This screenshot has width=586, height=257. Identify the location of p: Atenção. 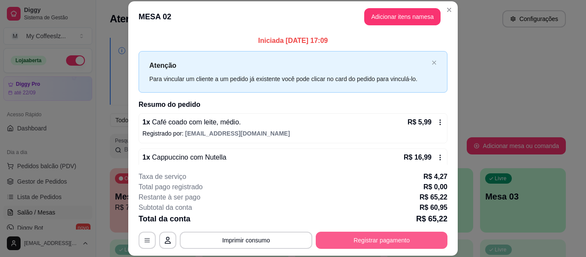
(289, 65).